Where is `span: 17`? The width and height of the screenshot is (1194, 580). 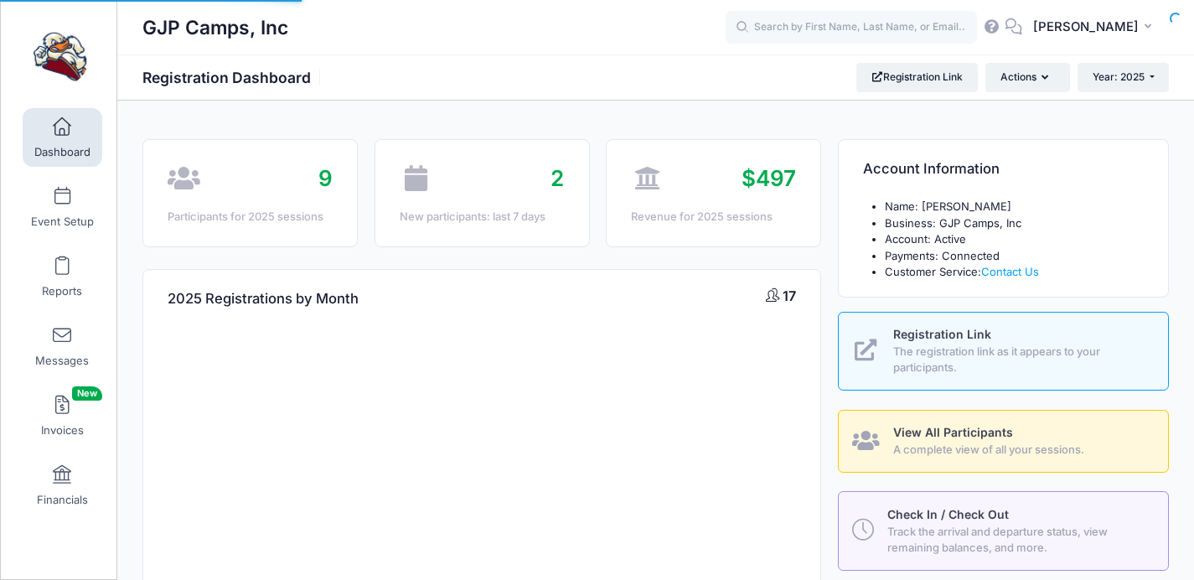 span: 17 is located at coordinates (789, 296).